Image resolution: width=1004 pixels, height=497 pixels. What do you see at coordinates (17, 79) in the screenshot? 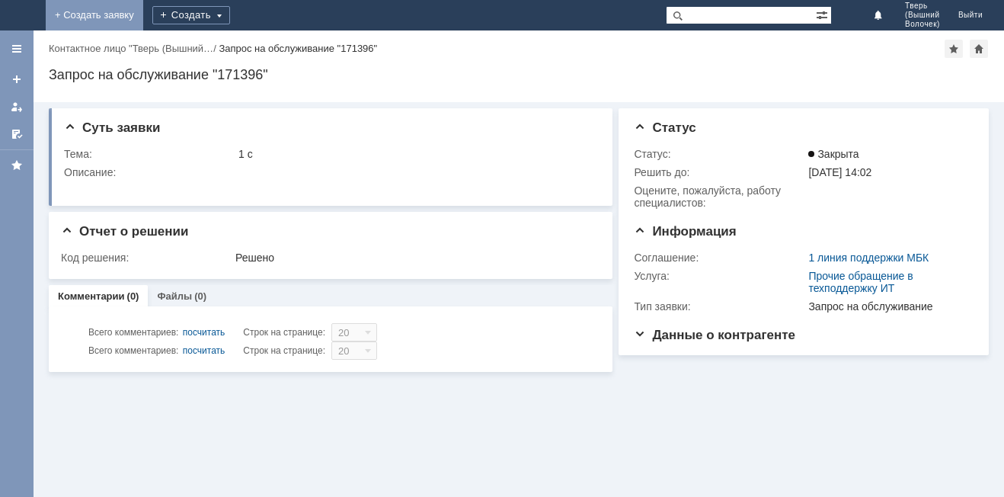
I see `a: Создать заявку` at bounding box center [17, 79].